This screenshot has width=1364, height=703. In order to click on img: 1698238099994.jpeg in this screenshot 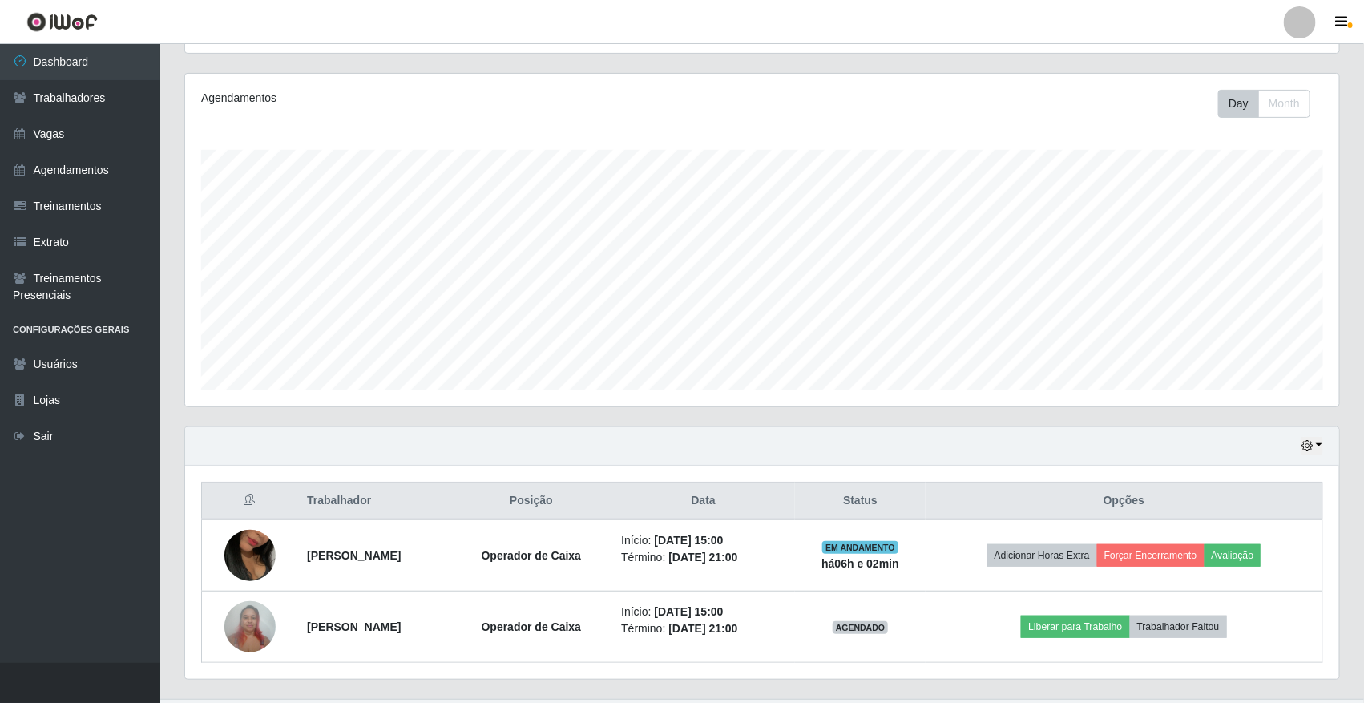, I will do `click(250, 555)`.